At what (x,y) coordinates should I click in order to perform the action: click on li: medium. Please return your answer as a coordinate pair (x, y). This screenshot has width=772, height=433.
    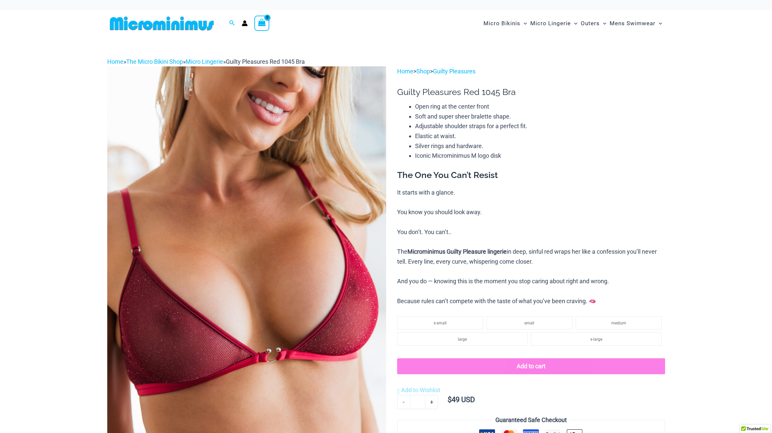
    Looking at the image, I should click on (619, 323).